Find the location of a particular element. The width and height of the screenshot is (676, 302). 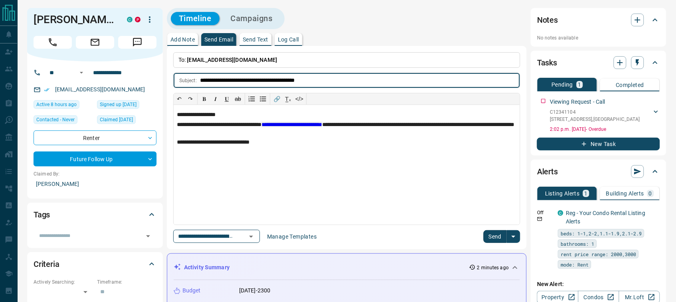

p: Send Email is located at coordinates (219, 40).